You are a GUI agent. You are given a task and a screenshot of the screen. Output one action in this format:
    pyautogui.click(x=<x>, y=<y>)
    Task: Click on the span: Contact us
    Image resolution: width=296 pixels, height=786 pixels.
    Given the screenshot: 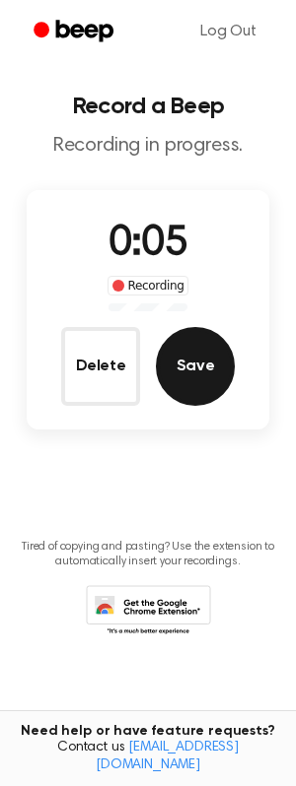 What is the action you would take?
    pyautogui.click(x=148, y=757)
    